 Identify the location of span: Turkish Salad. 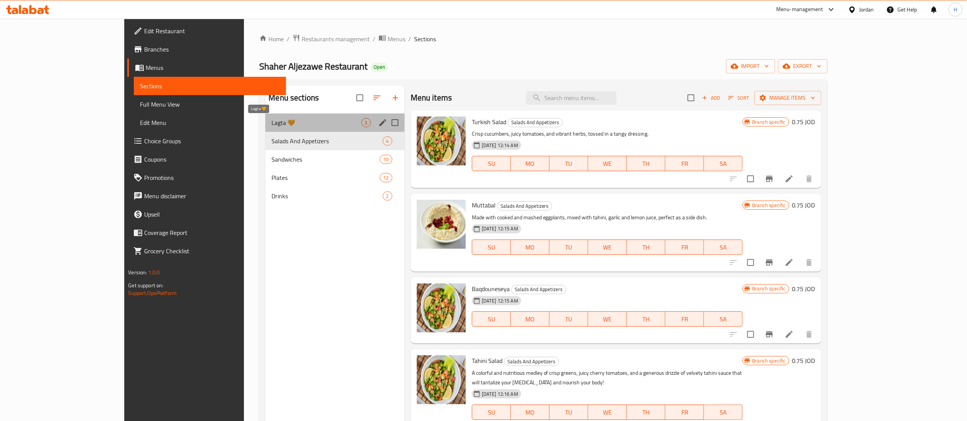
(489, 122).